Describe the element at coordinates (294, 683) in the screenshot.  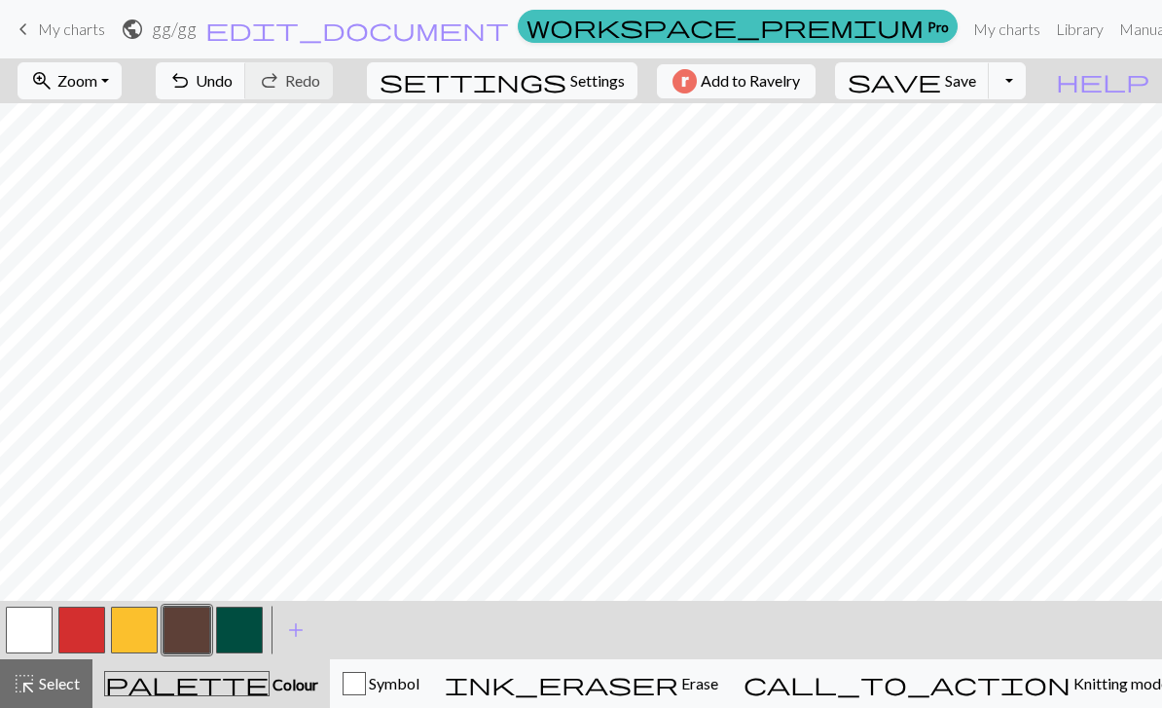
I see `span: Colour` at that location.